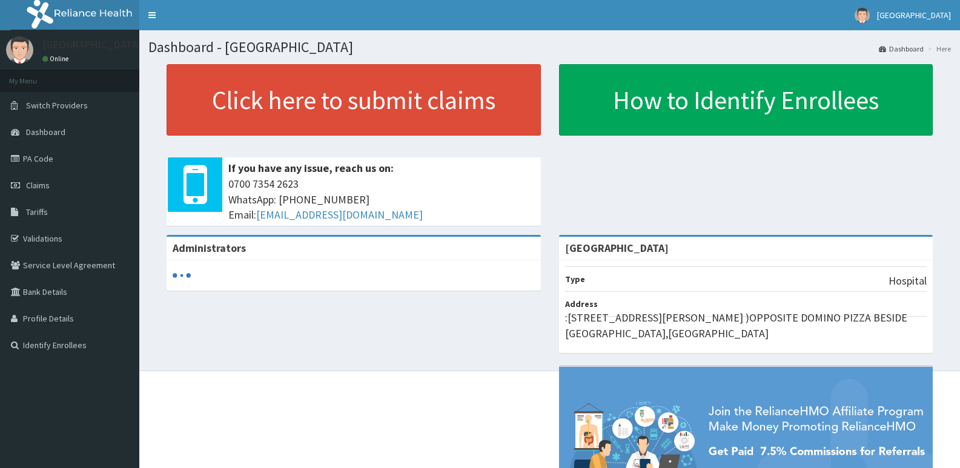 This screenshot has width=960, height=468. Describe the element at coordinates (901, 48) in the screenshot. I see `a: Dashboard` at that location.